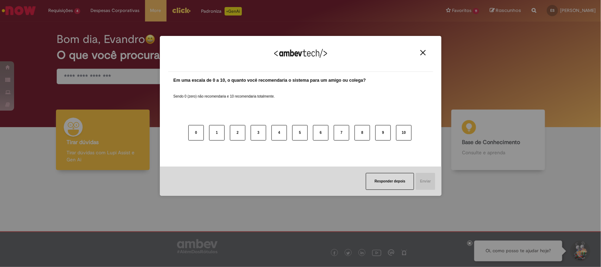 The height and width of the screenshot is (267, 601). Describe the element at coordinates (404, 133) in the screenshot. I see `button: 10` at that location.